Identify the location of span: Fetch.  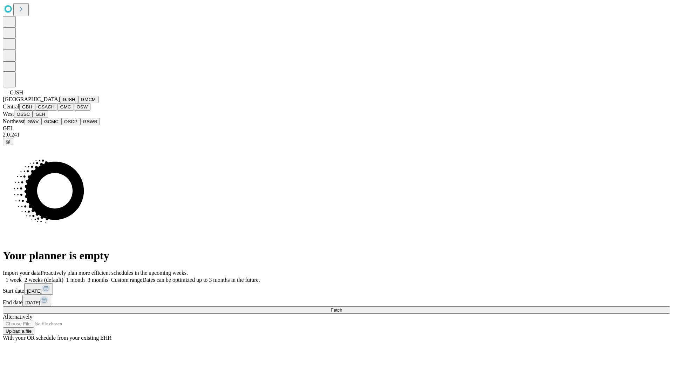
(336, 310).